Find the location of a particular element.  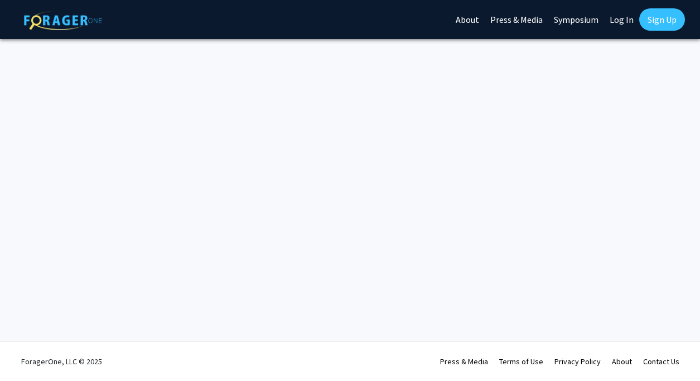

a: Privacy Policy is located at coordinates (578, 362).